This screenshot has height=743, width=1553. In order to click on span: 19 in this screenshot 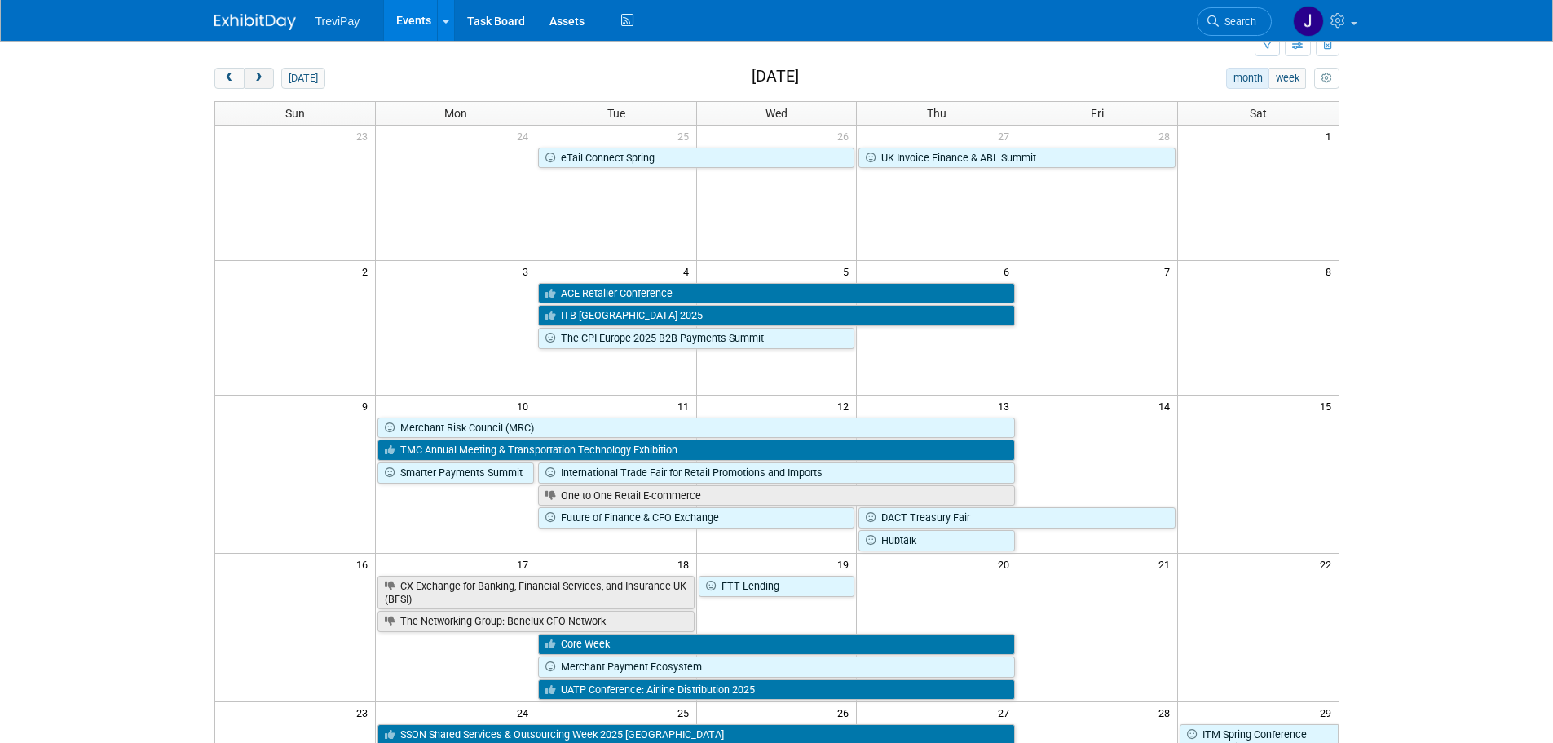, I will do `click(845, 563)`.